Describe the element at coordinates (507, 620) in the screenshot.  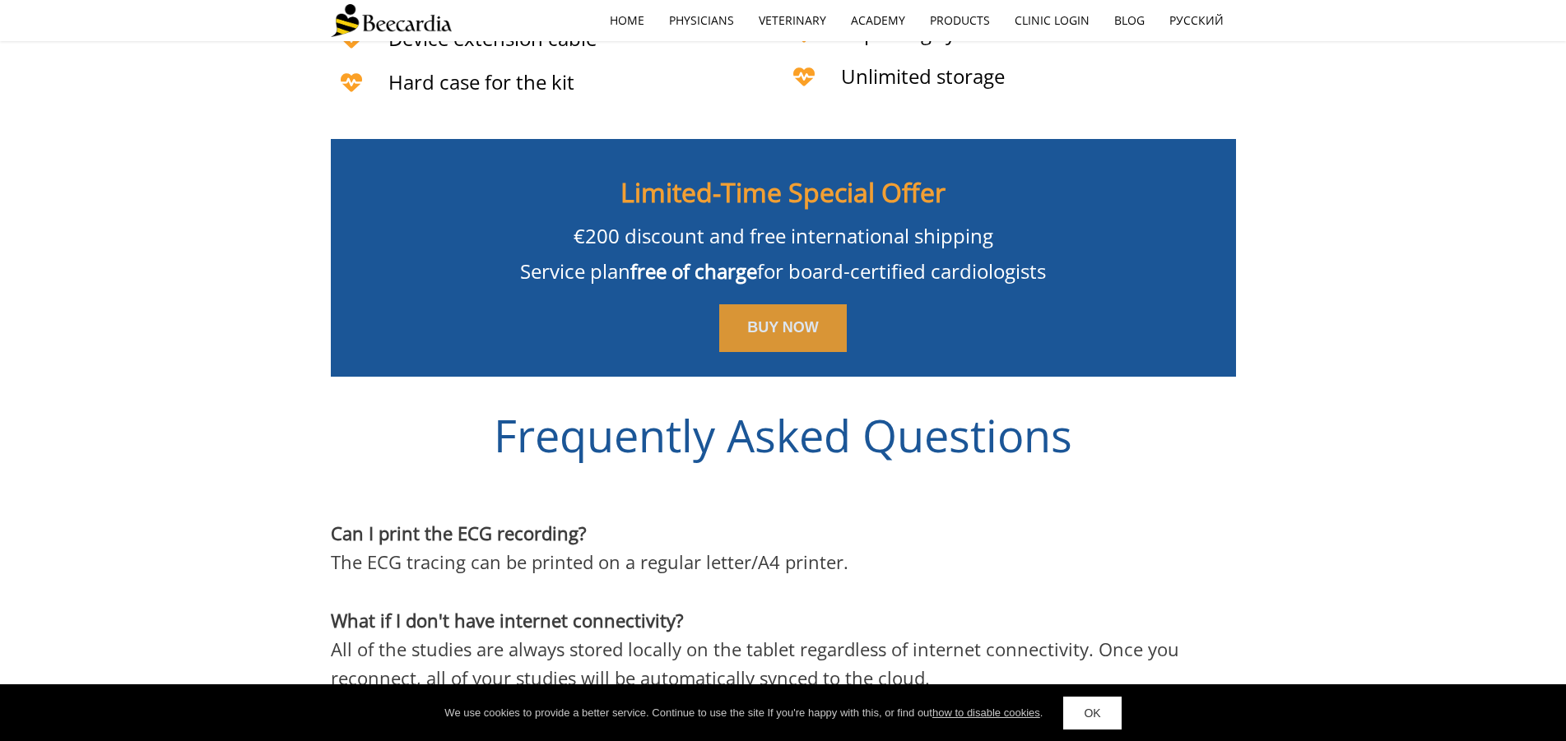
I see `span: What if I don't have internet connectivity?` at that location.